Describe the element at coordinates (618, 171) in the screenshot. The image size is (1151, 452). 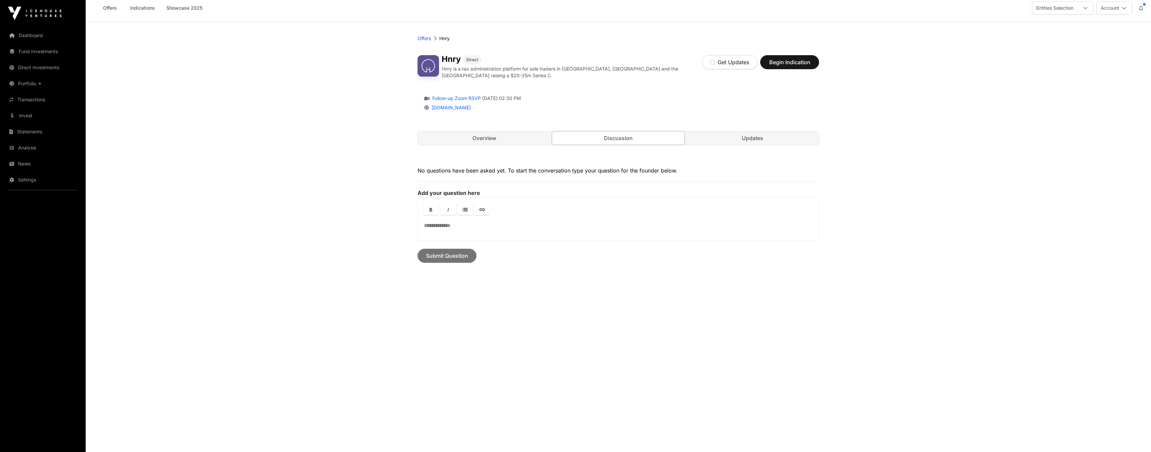
I see `p: No questions have been asked yet. To start the conversation type your question for the founder be...` at that location.